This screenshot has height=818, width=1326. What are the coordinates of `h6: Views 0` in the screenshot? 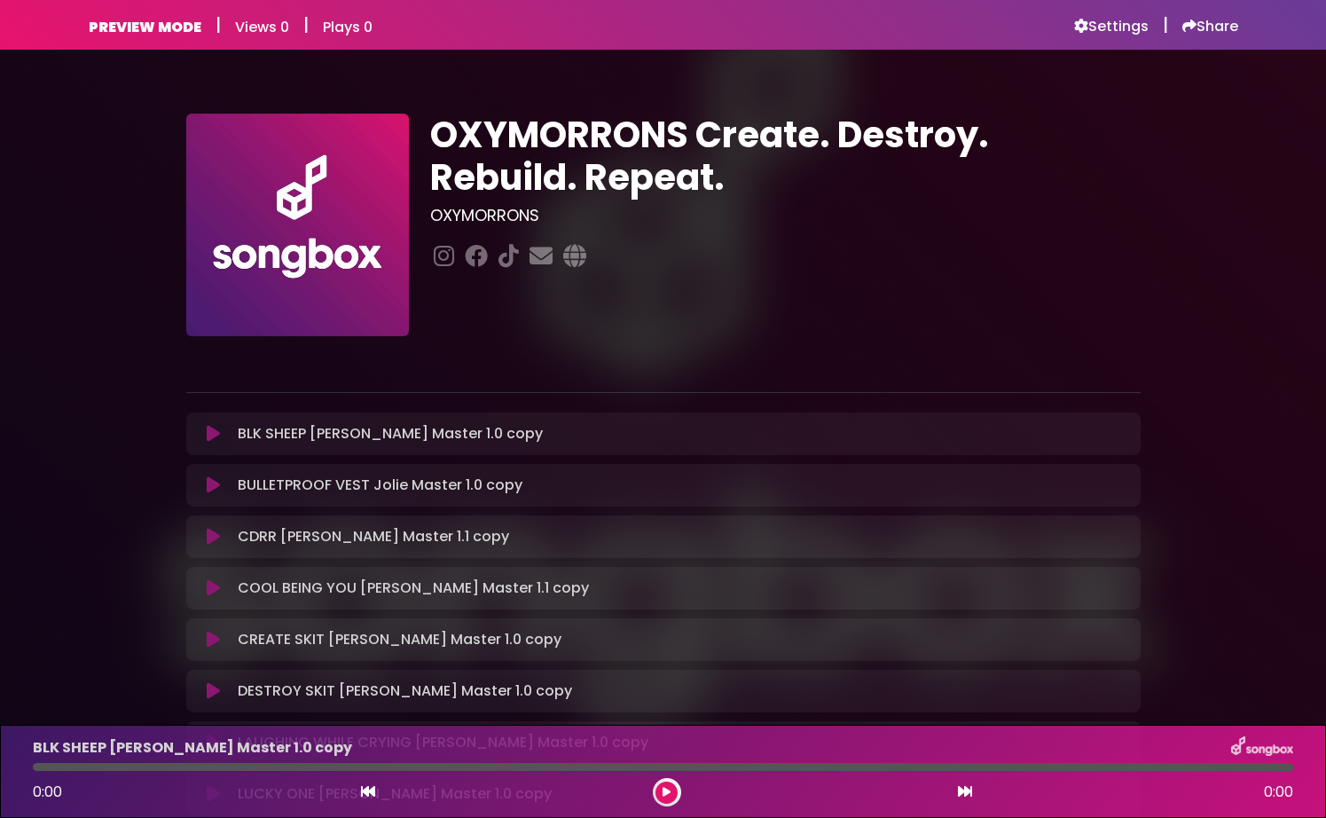 It's located at (262, 27).